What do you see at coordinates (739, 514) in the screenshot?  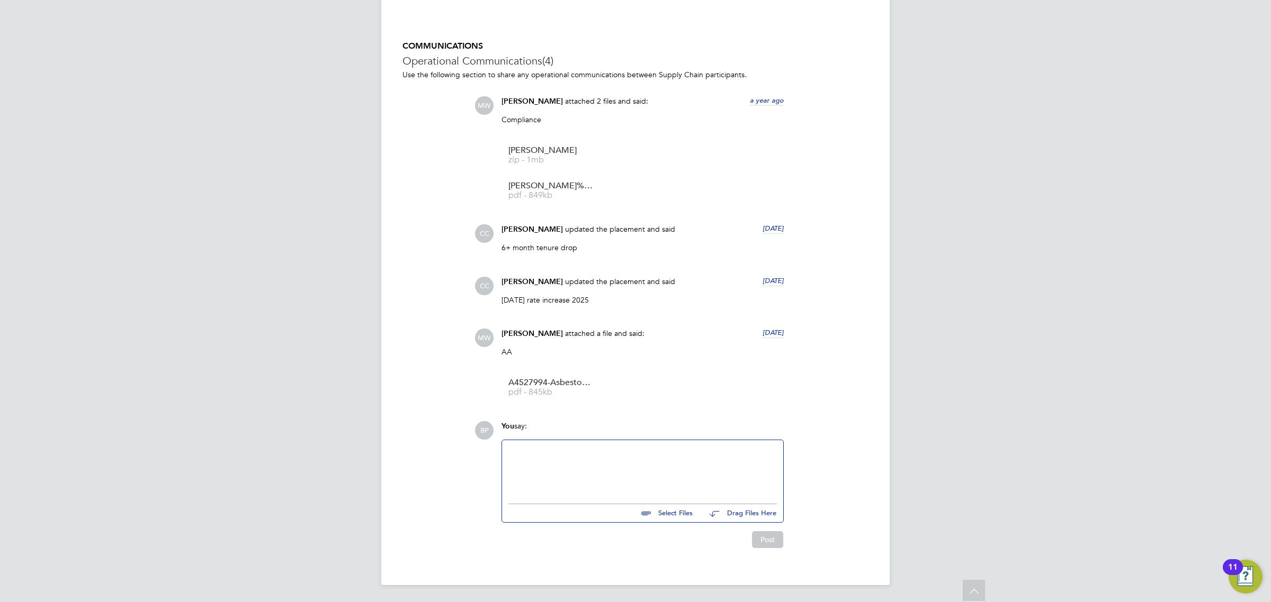 I see `button: Drag Files Here` at bounding box center [739, 514].